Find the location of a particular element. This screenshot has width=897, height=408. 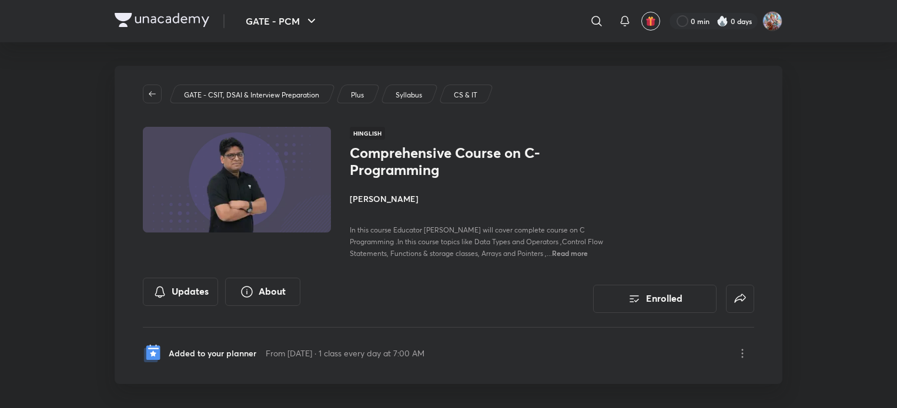

a: Plus is located at coordinates (357, 95).